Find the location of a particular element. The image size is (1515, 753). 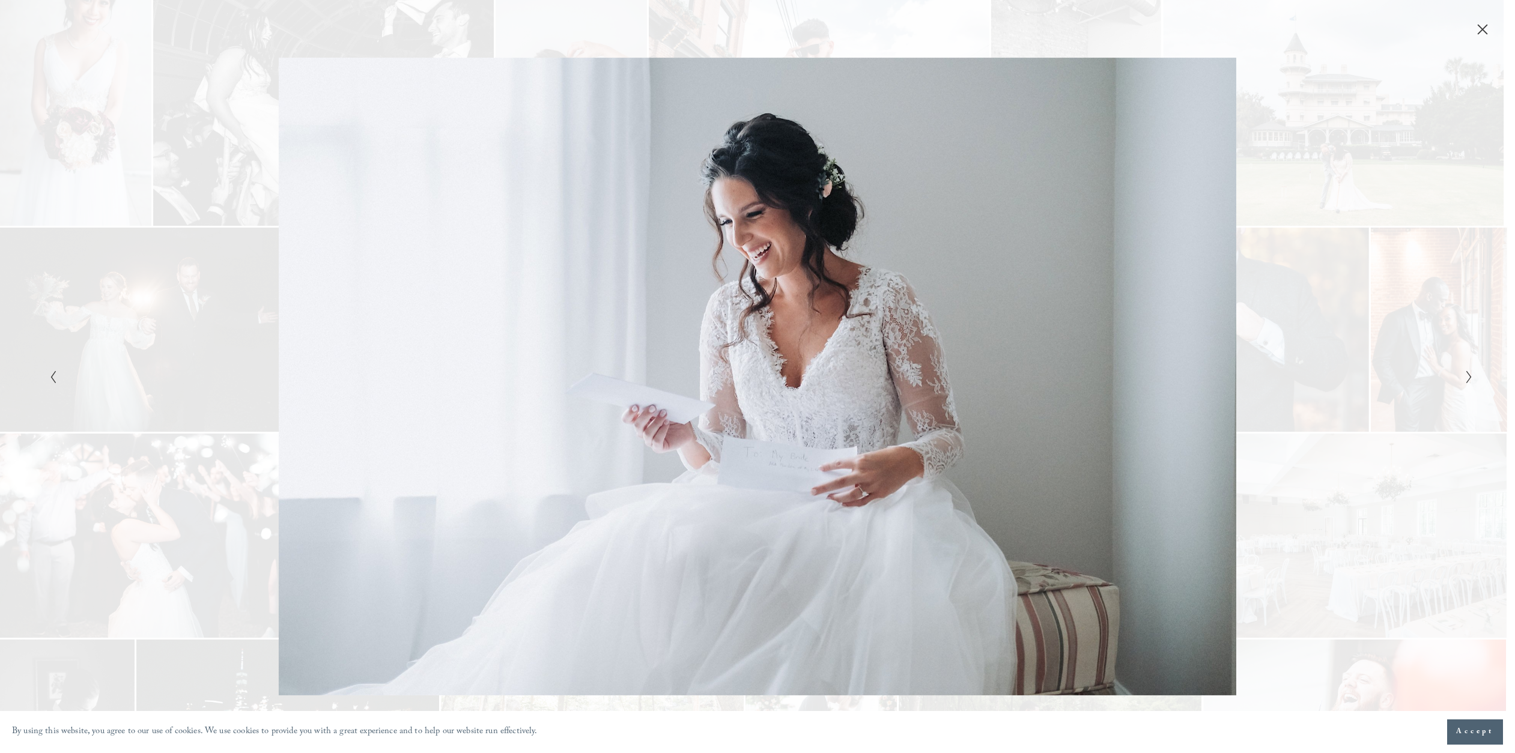

button: Previous Slide is located at coordinates (49, 377).